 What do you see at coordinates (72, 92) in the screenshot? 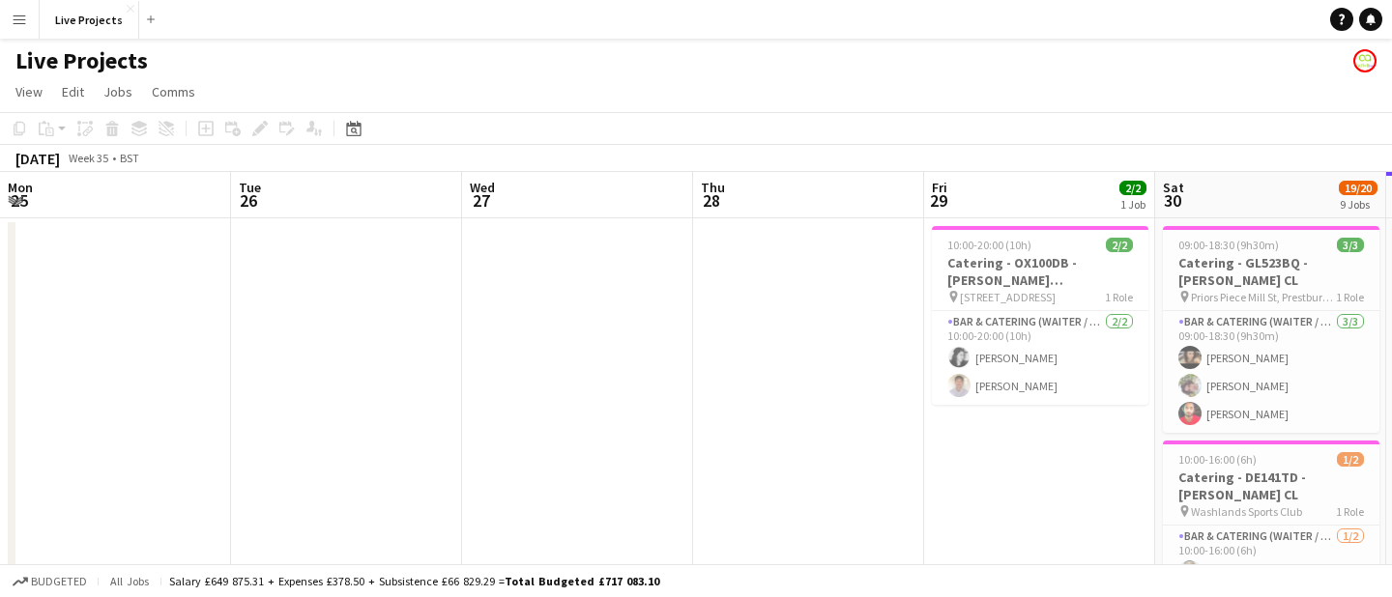
I see `a: Edit` at bounding box center [72, 92].